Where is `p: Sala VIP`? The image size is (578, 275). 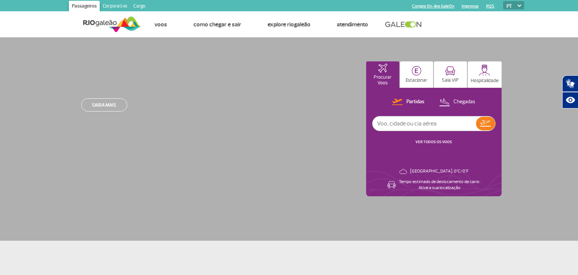 p: Sala VIP is located at coordinates (450, 80).